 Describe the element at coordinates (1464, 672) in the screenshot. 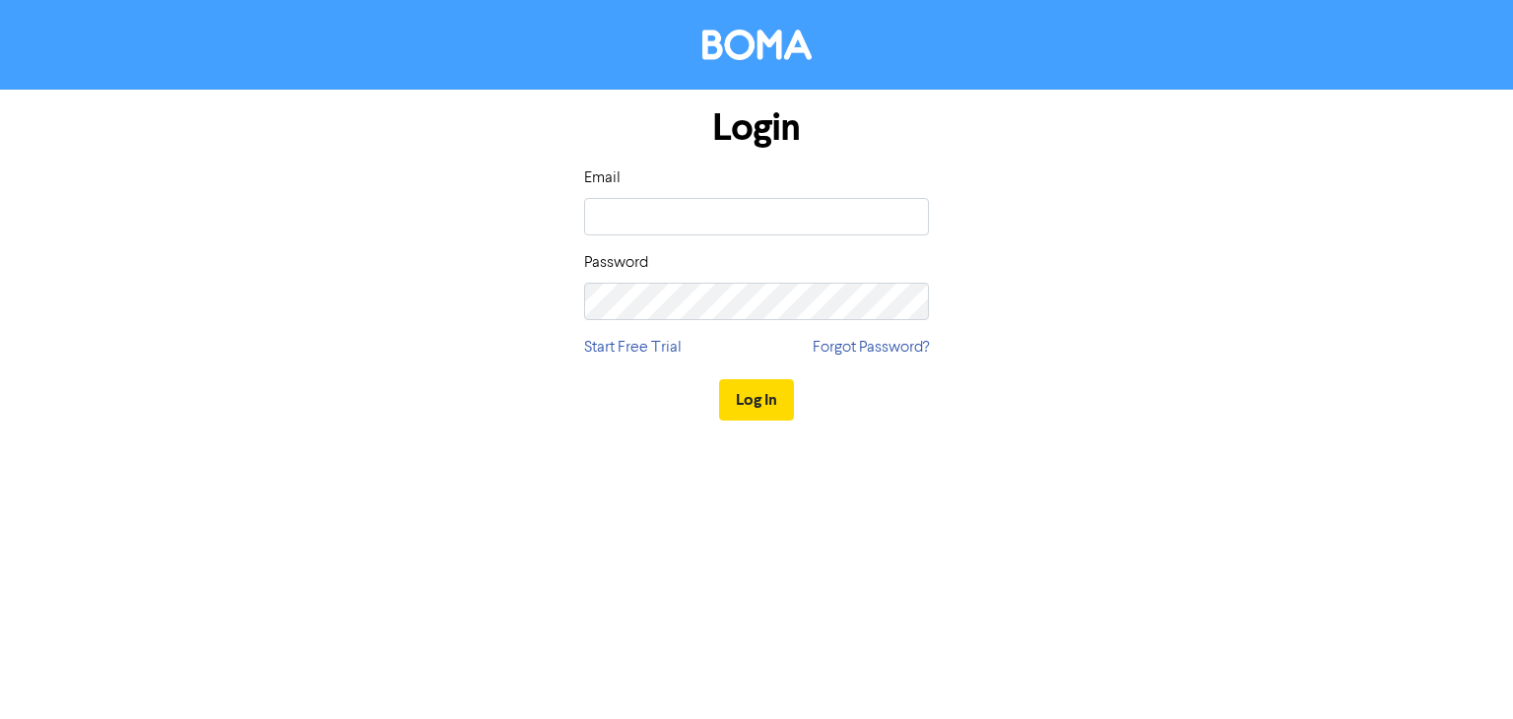

I see `div: Chat Widget` at that location.